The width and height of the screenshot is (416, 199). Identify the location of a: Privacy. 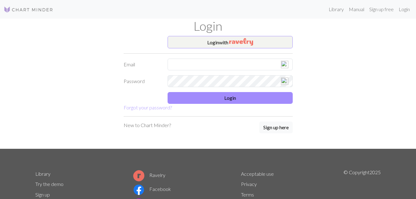
(249, 184).